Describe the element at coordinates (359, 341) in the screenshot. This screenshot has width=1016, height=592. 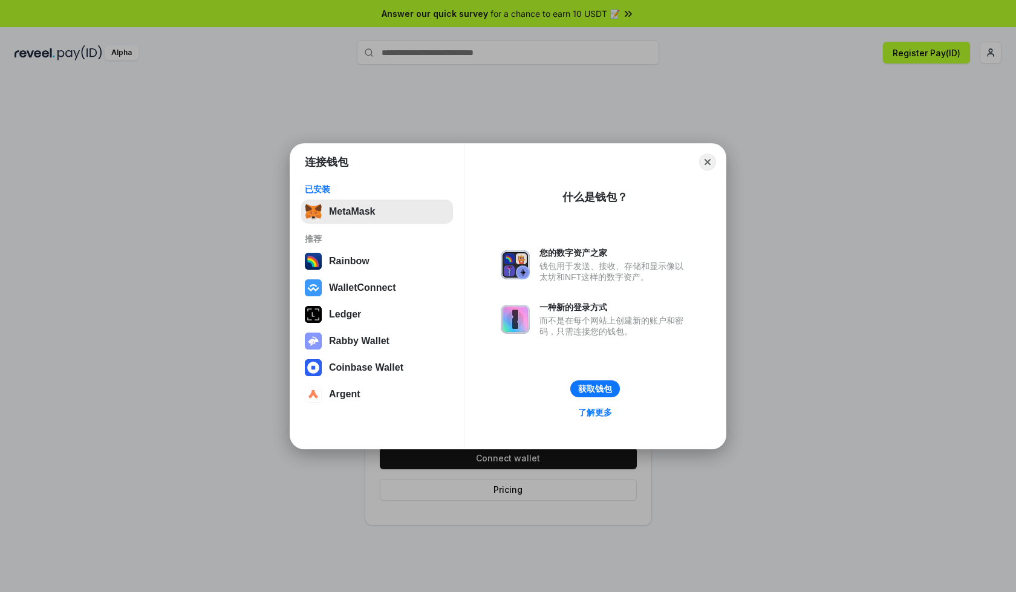
I see `div: Rabby Wallet` at that location.